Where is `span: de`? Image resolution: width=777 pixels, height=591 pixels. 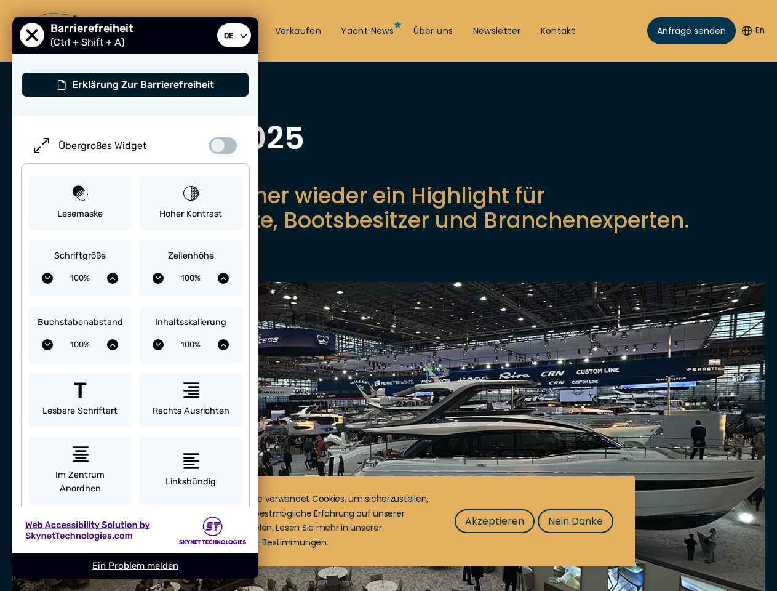
span: de is located at coordinates (228, 35).